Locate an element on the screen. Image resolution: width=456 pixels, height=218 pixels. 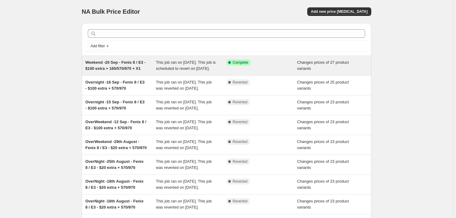
span: Complete is located at coordinates (240, 62).